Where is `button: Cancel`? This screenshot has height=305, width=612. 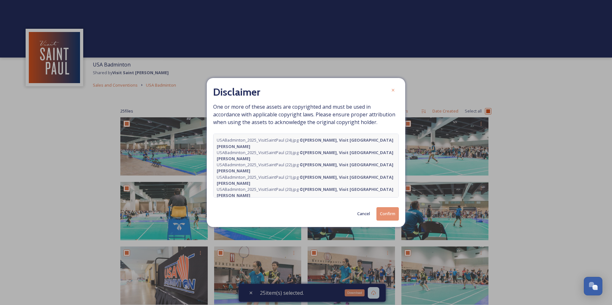
button: Cancel is located at coordinates (364, 214).